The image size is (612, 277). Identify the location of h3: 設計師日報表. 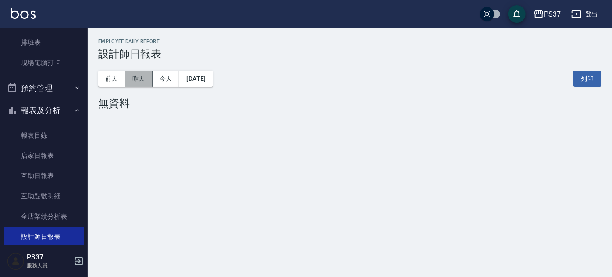
(350, 54).